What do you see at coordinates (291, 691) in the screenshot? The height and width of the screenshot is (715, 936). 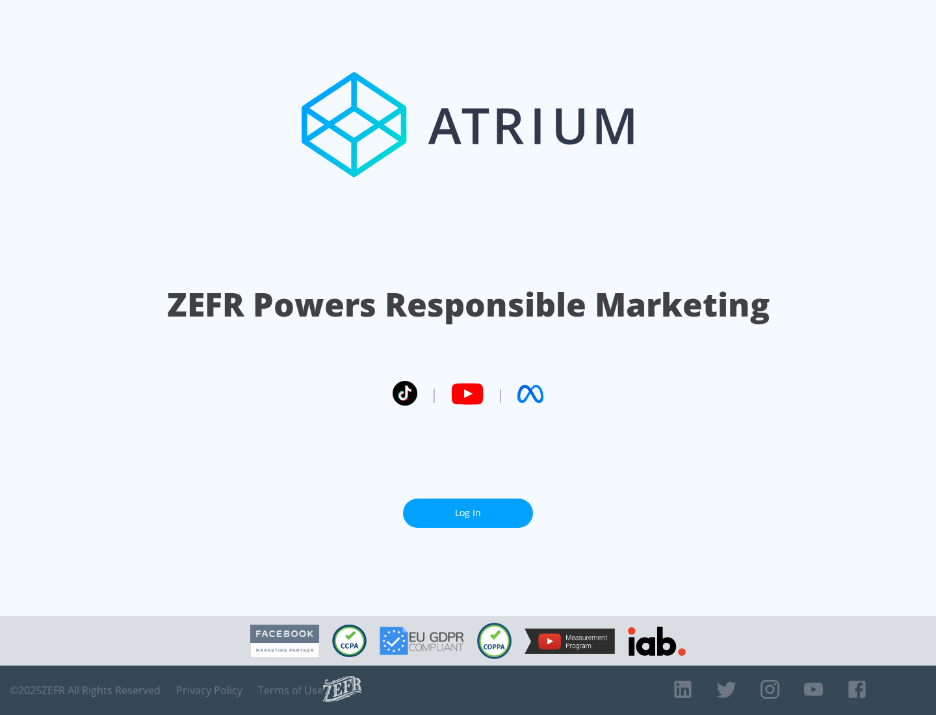 I see `a: Terms of Use` at bounding box center [291, 691].